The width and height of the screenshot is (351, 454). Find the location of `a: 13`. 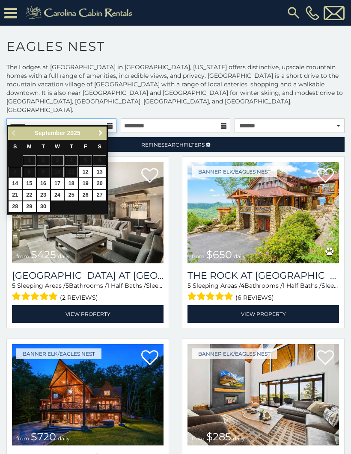

a: 13 is located at coordinates (99, 172).